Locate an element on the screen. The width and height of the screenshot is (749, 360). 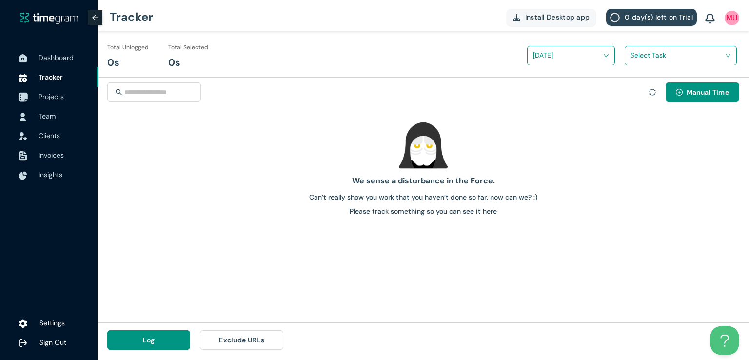
img: TimeTrackerIcon is located at coordinates (23, 78).